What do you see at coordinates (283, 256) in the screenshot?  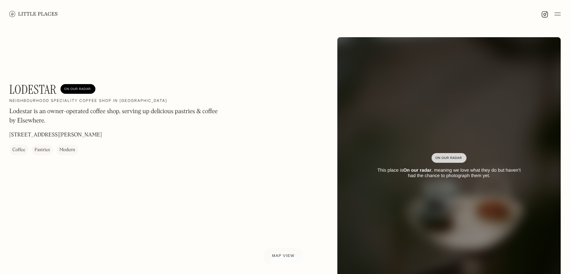 I see `a: Map view` at bounding box center [283, 256].